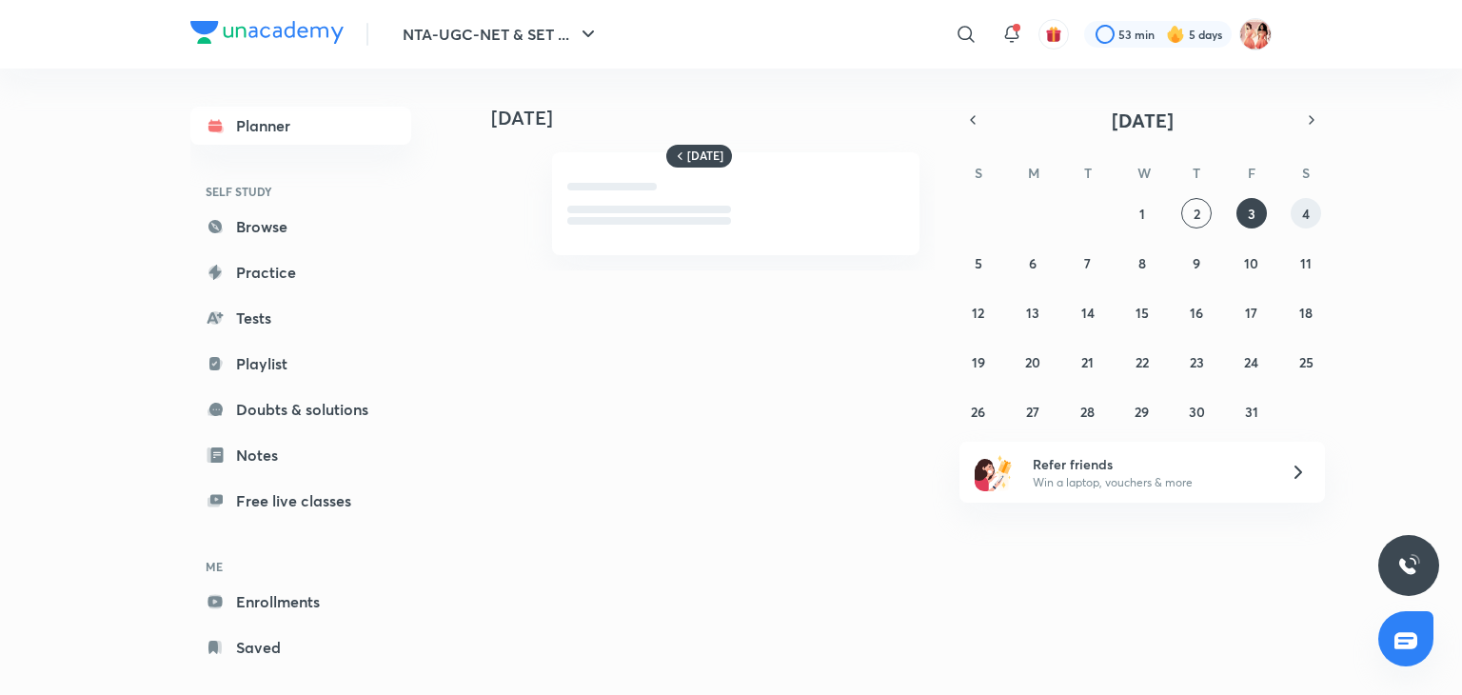 This screenshot has height=695, width=1462. What do you see at coordinates (1306, 213) in the screenshot?
I see `abbr: October 4, 2025` at bounding box center [1306, 213].